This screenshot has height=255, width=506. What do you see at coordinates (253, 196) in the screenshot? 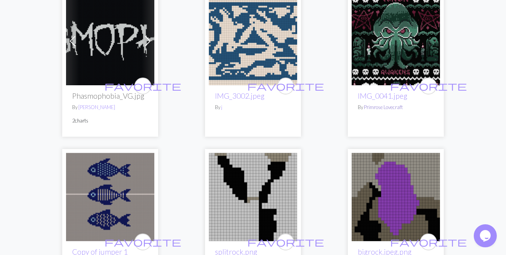
I see `a: splitrock.png` at bounding box center [253, 196].